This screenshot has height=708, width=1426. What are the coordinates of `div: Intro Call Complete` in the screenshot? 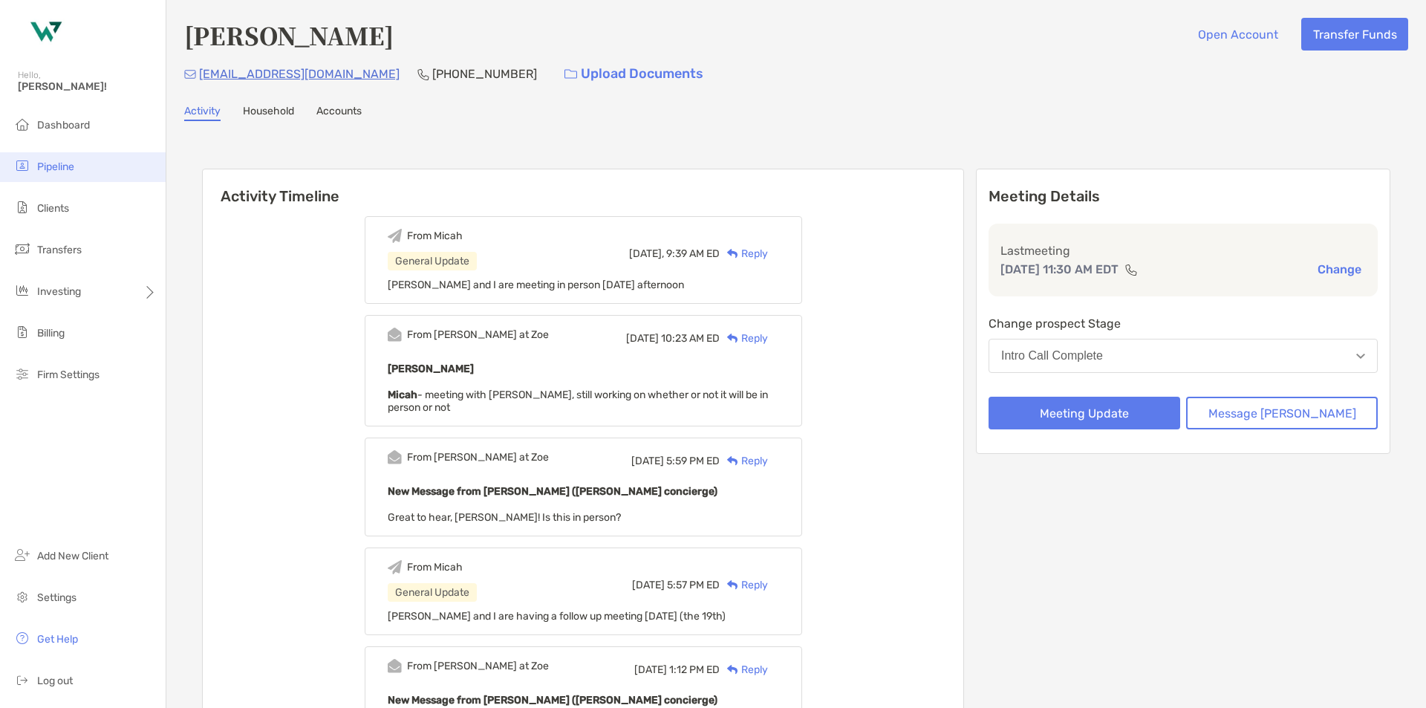 It's located at (1052, 356).